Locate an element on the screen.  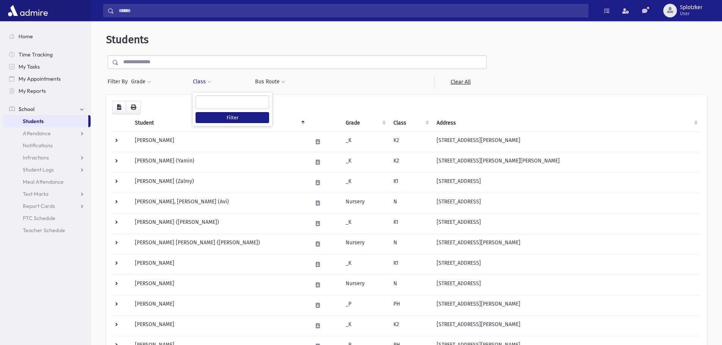
span: Time Tracking is located at coordinates (36, 55).